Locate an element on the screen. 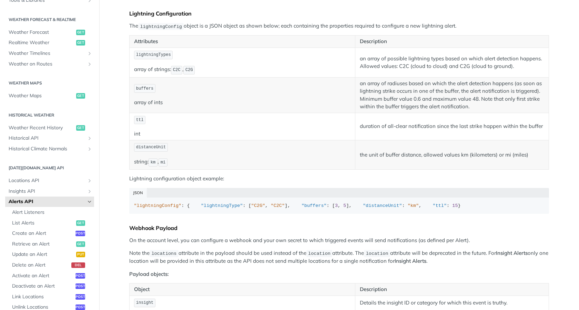  span: C2C is located at coordinates (177, 70).